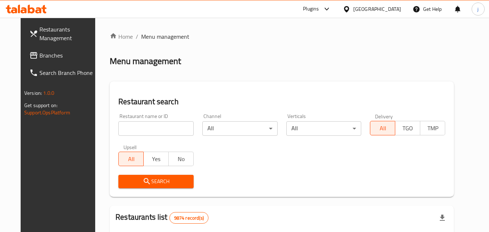 The height and width of the screenshot is (232, 489). What do you see at coordinates (130, 147) in the screenshot?
I see `label: Upsell` at bounding box center [130, 147].